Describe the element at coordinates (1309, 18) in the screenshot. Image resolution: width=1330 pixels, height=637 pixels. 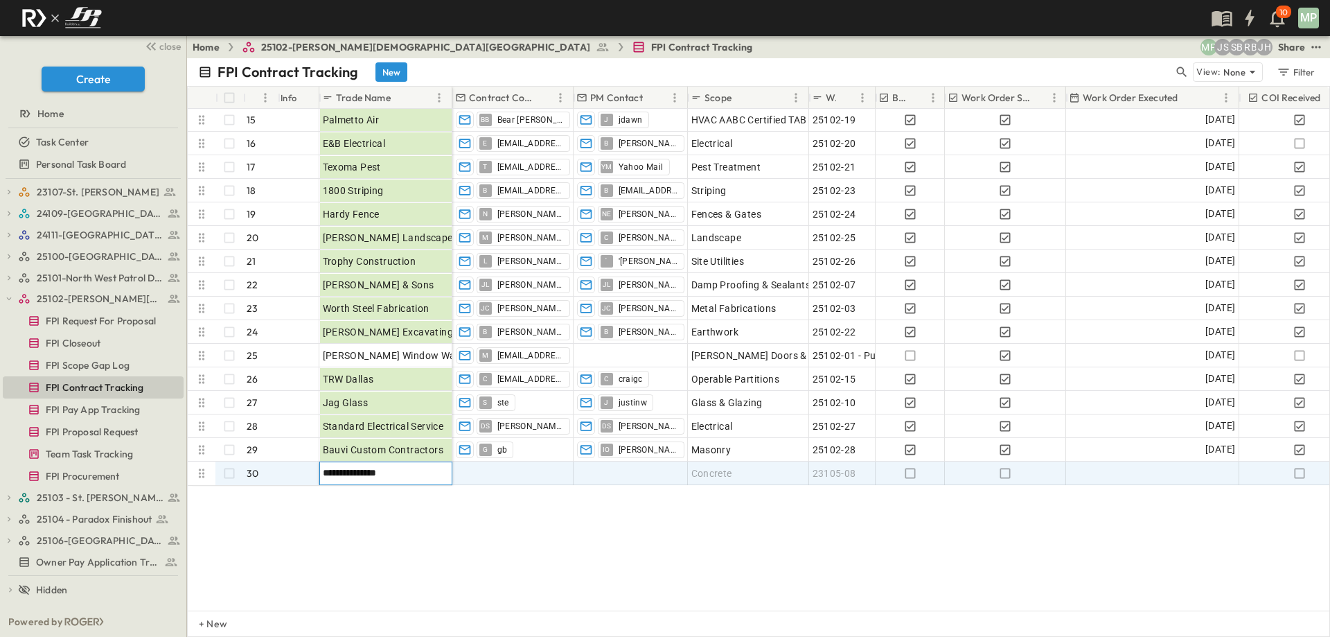
I see `button: MP` at that location.